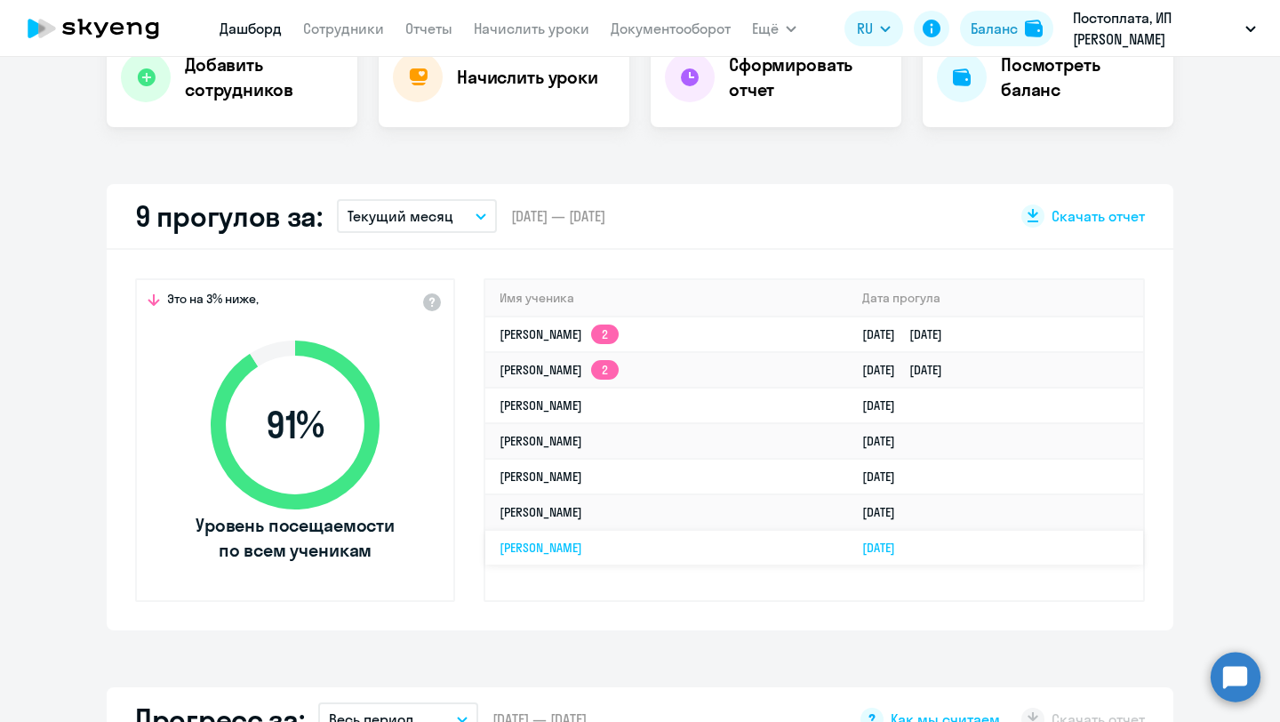 The image size is (1280, 722). What do you see at coordinates (865, 28) in the screenshot?
I see `span: RU` at bounding box center [865, 28].